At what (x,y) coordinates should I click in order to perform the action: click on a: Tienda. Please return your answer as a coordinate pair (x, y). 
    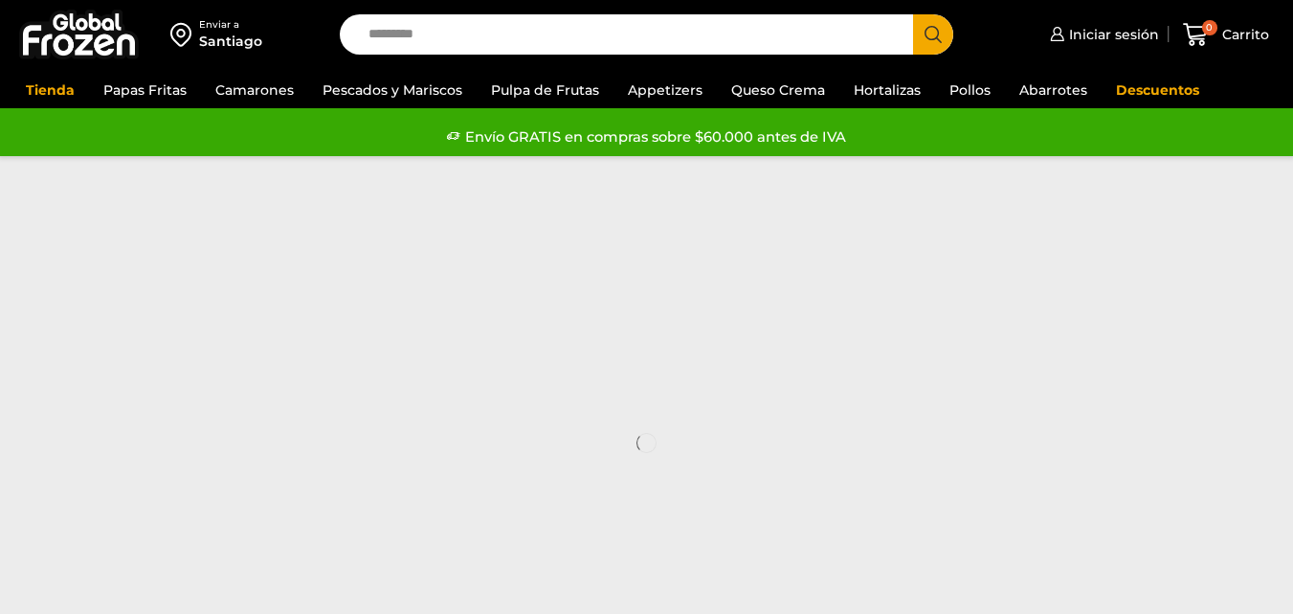
    Looking at the image, I should click on (50, 90).